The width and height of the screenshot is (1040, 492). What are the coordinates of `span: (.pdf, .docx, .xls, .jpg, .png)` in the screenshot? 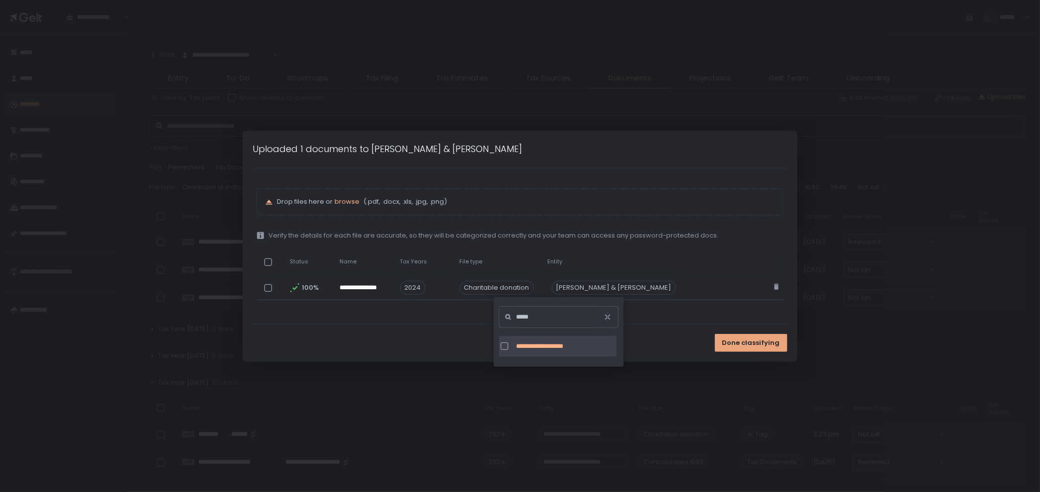 It's located at (404, 202).